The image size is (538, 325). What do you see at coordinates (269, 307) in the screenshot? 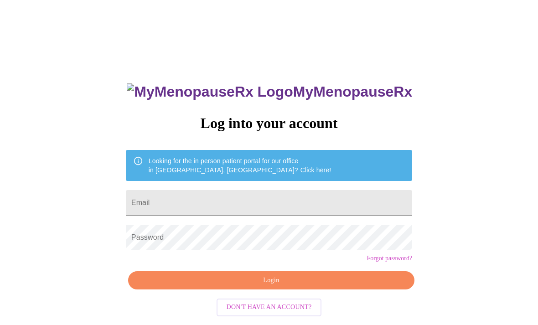
I see `a: Don't have an account?` at bounding box center [269, 307].